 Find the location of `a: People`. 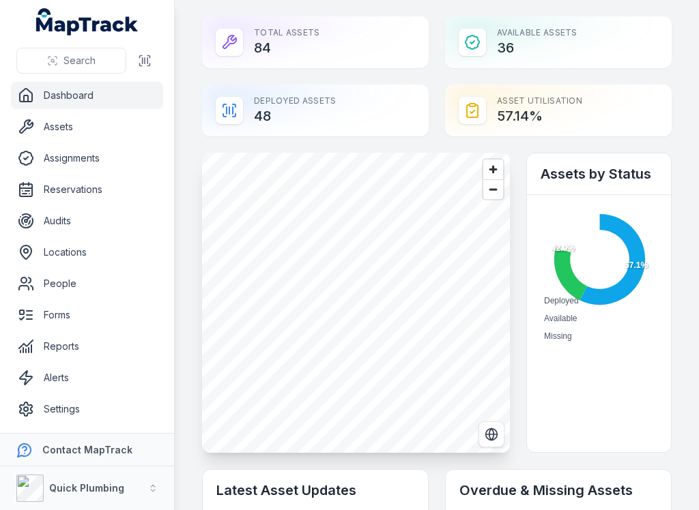

a: People is located at coordinates (87, 284).